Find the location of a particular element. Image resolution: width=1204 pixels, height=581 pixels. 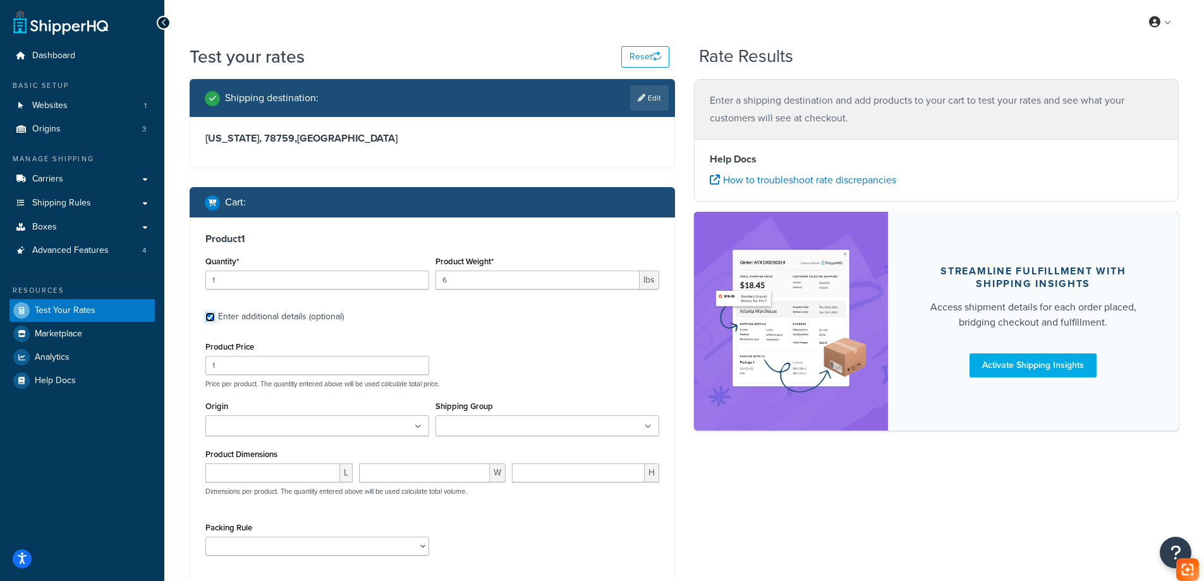

li: Shipping Rules is located at coordinates (82, 203).